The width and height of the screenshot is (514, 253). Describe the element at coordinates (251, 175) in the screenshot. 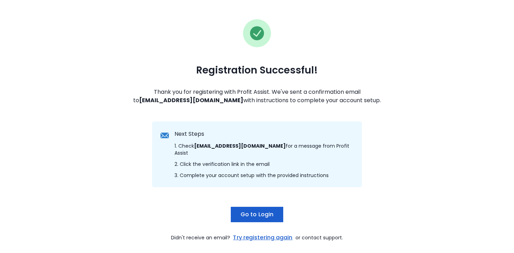

I see `span: 3. Complete your account setup with the provided instructions` at that location.